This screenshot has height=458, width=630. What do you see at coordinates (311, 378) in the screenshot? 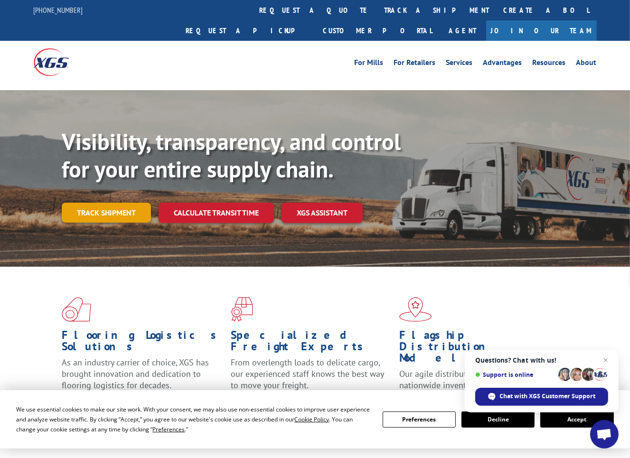
I see `p: From overlength loads to delicate cargo, our experienced staff knows the best way to move your fr...` at bounding box center [311, 378].